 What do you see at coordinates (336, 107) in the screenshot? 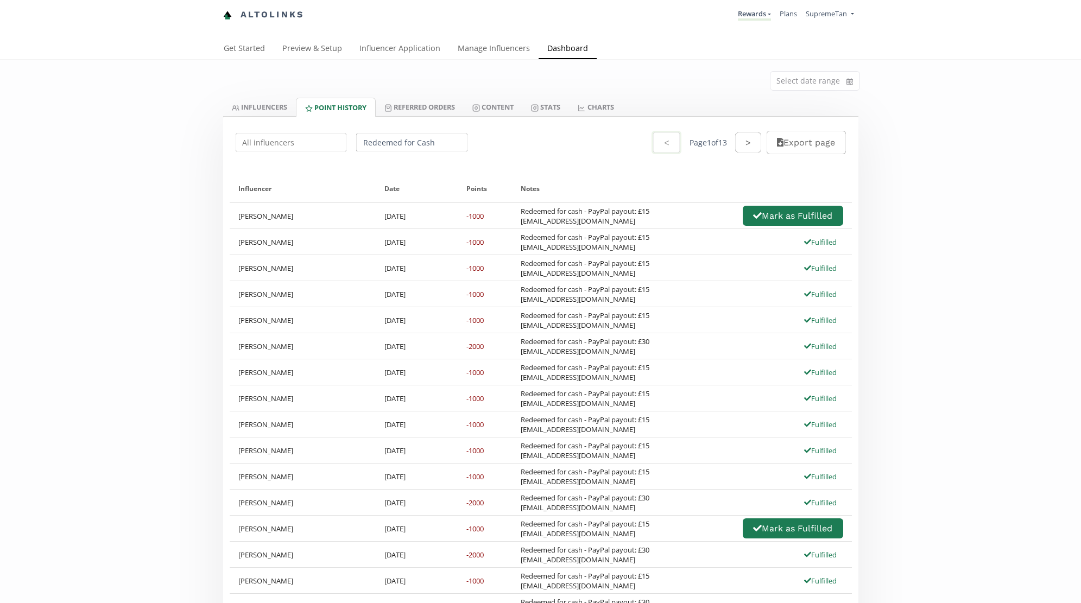
I see `a: Point HISTORY` at bounding box center [336, 107].